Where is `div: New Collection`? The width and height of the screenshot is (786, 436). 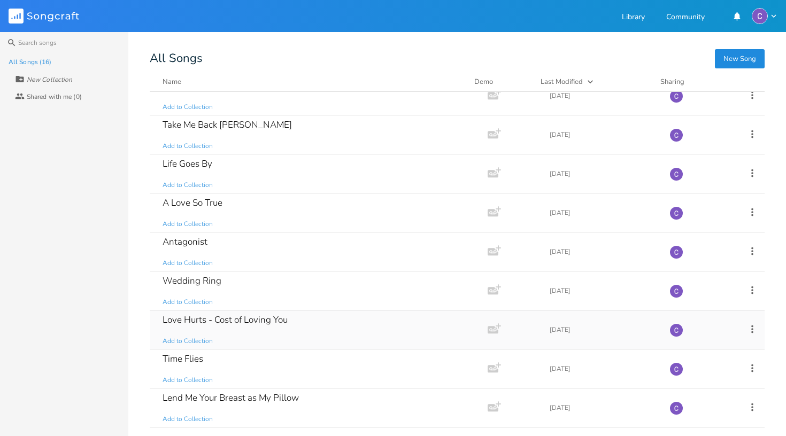 div: New Collection is located at coordinates (49, 80).